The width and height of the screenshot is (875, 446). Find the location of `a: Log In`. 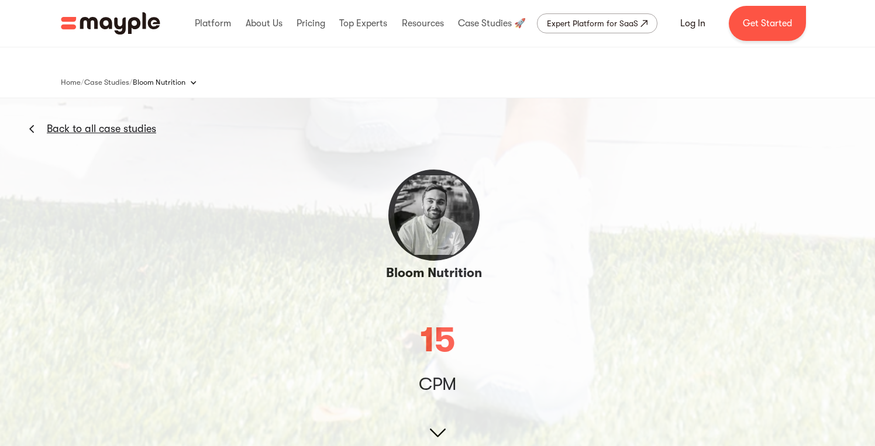

a: Log In is located at coordinates (692, 23).